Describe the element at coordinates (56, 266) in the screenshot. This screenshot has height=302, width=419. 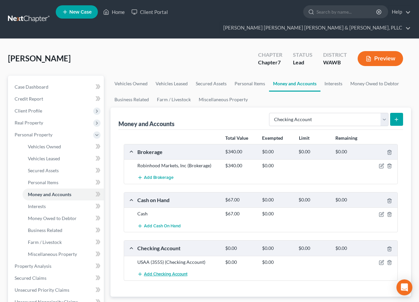
I see `a: Property Analysis` at that location.